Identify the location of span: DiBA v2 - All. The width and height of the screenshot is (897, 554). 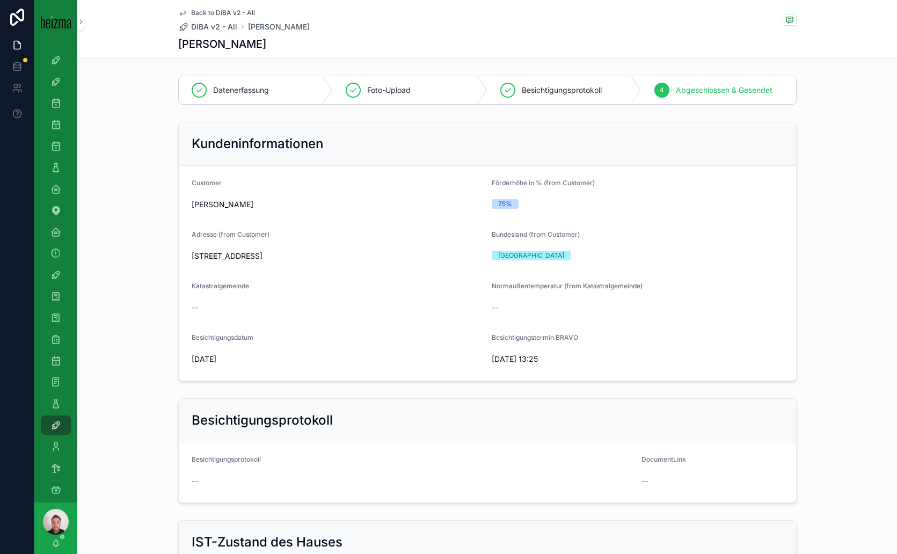
(214, 27).